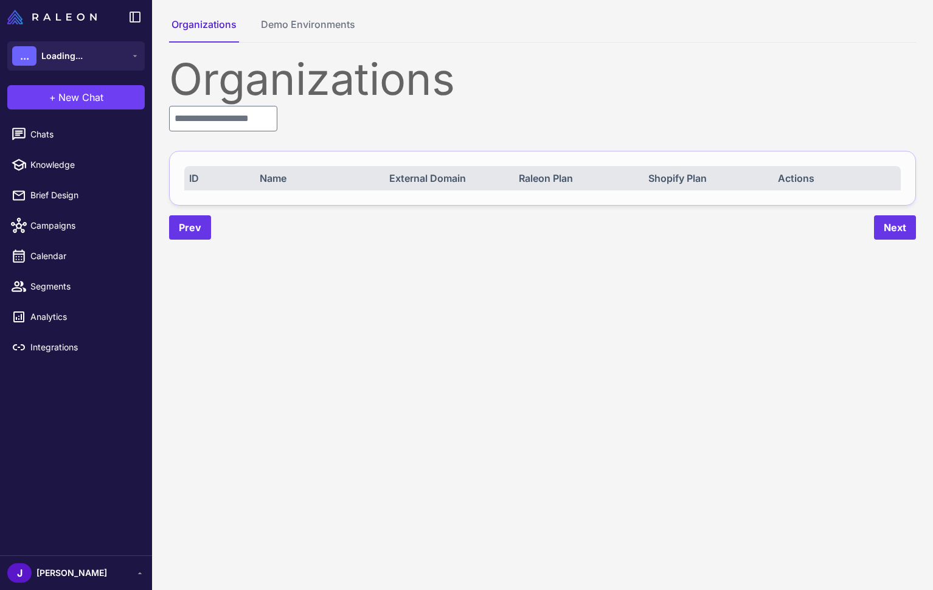 This screenshot has width=933, height=590. Describe the element at coordinates (54, 17) in the screenshot. I see `a: Raleon Logo` at that location.